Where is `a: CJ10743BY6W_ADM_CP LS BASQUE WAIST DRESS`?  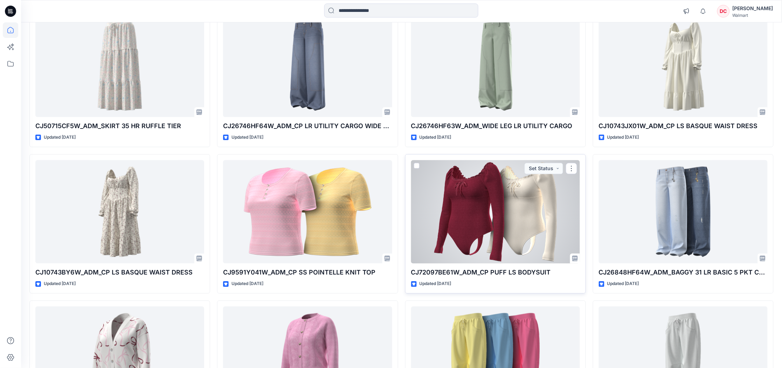 a: CJ10743BY6W_ADM_CP LS BASQUE WAIST DRESS is located at coordinates (120, 212).